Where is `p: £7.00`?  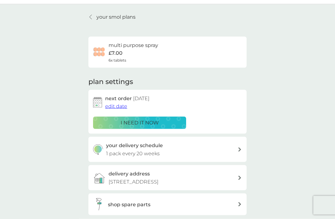
p: £7.00 is located at coordinates (115, 53).